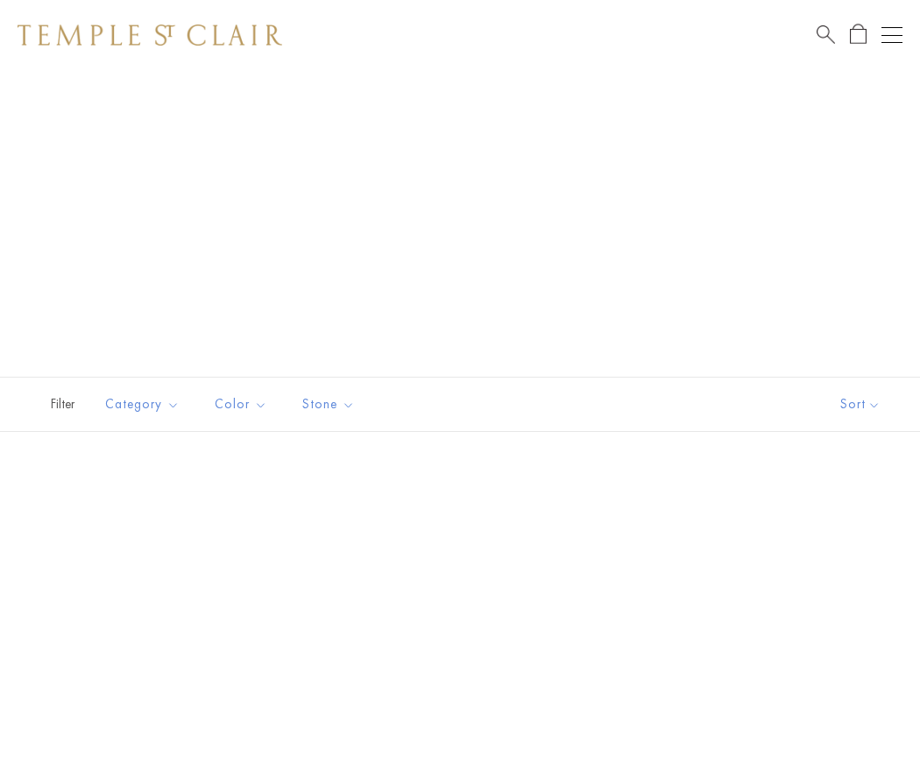  Describe the element at coordinates (826, 34) in the screenshot. I see `a: Search` at that location.